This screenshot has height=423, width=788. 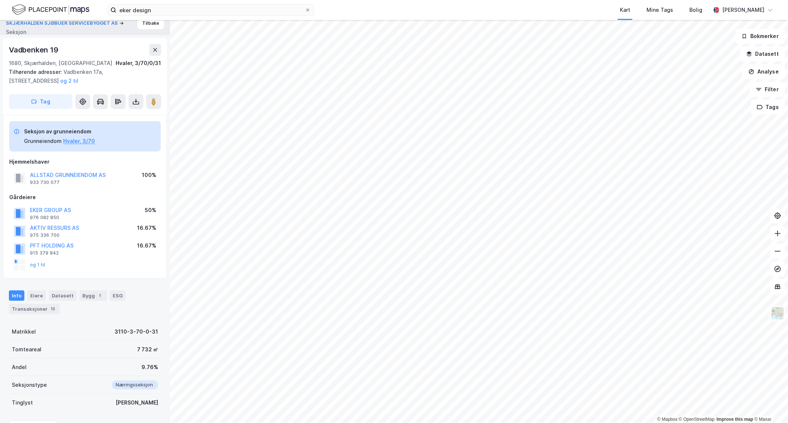 What do you see at coordinates (768, 89) in the screenshot?
I see `button: Filter` at bounding box center [768, 89].